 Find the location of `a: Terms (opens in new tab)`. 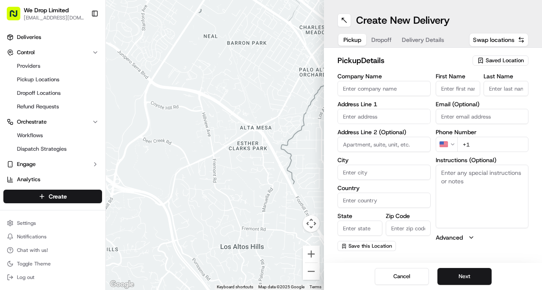

a: Terms (opens in new tab) is located at coordinates (316, 287).